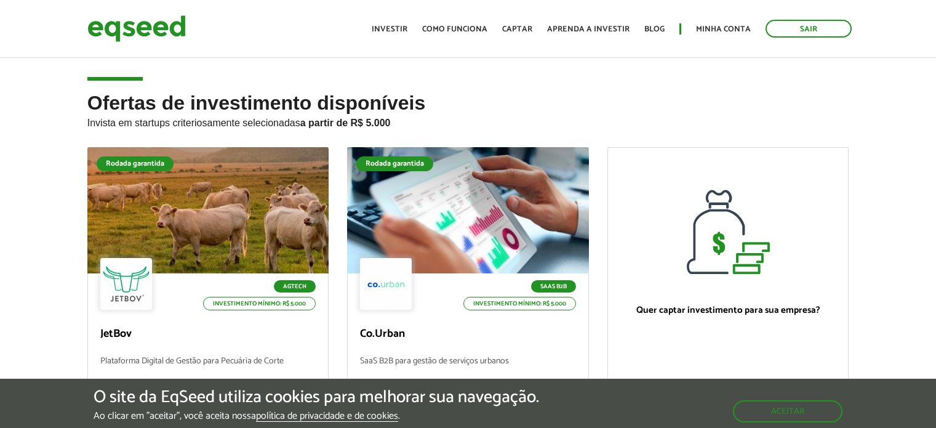 The image size is (936, 428). Describe the element at coordinates (654, 29) in the screenshot. I see `a: Blog` at that location.